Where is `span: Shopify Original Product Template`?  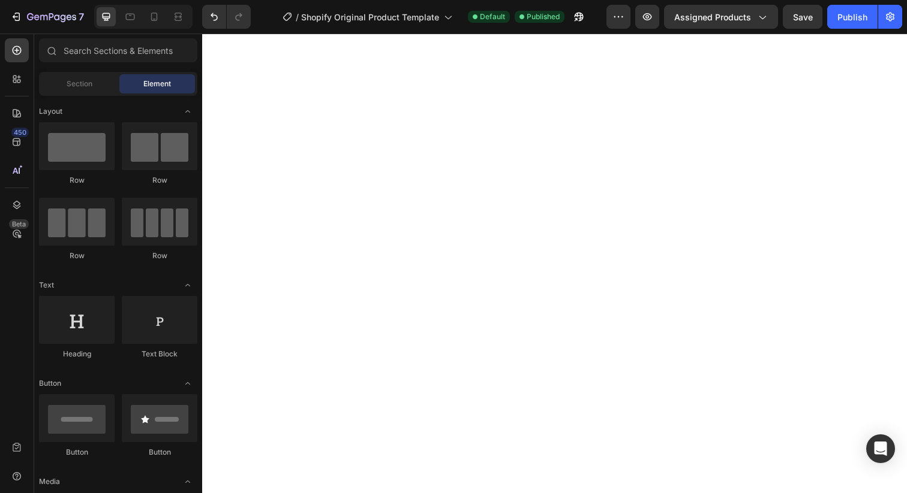 span: Shopify Original Product Template is located at coordinates (370, 17).